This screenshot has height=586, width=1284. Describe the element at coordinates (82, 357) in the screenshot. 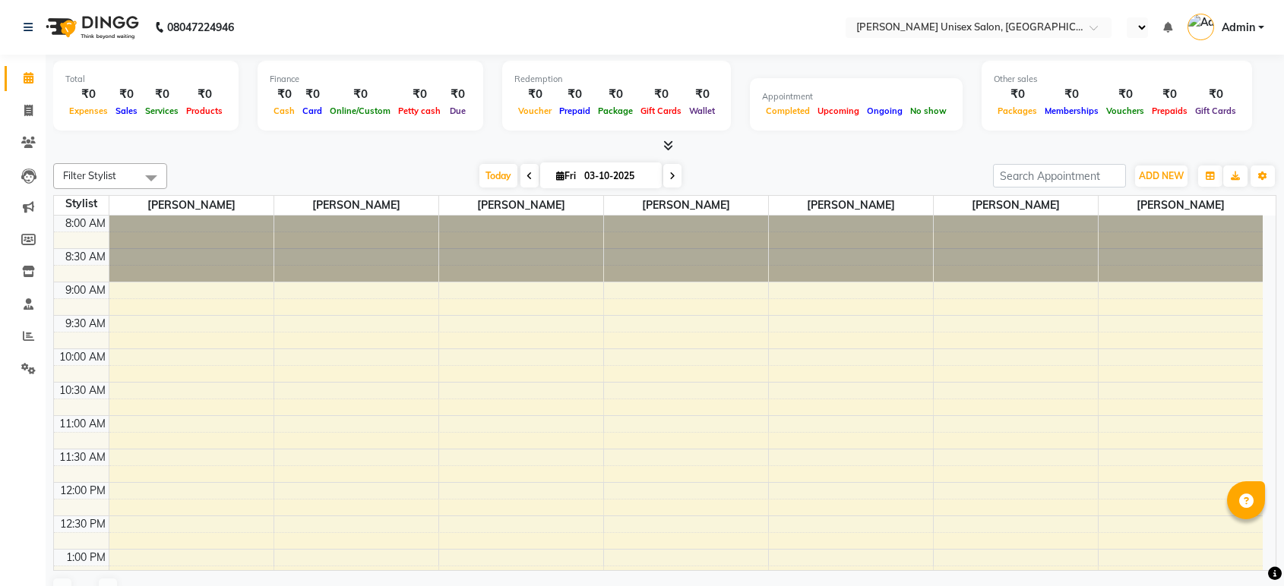

I see `div: 10:00 AM` at that location.